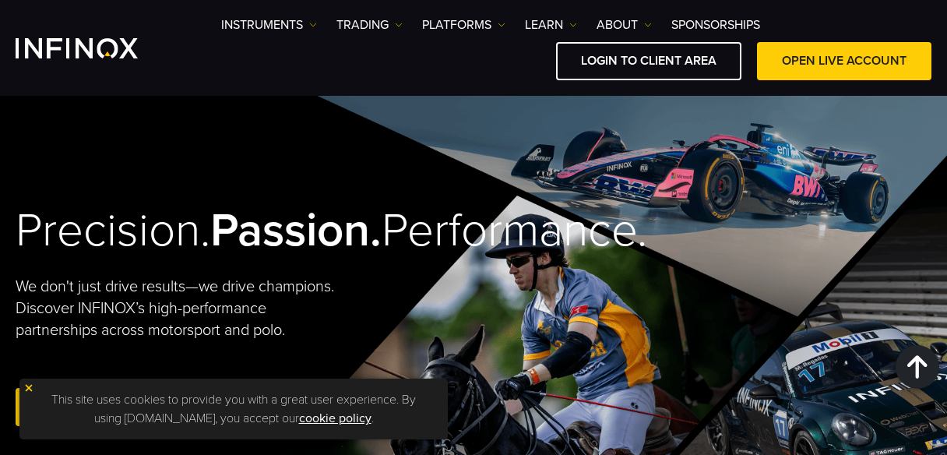 The height and width of the screenshot is (455, 947). What do you see at coordinates (222, 231) in the screenshot?
I see `h2: Precision. Performance.` at bounding box center [222, 231].